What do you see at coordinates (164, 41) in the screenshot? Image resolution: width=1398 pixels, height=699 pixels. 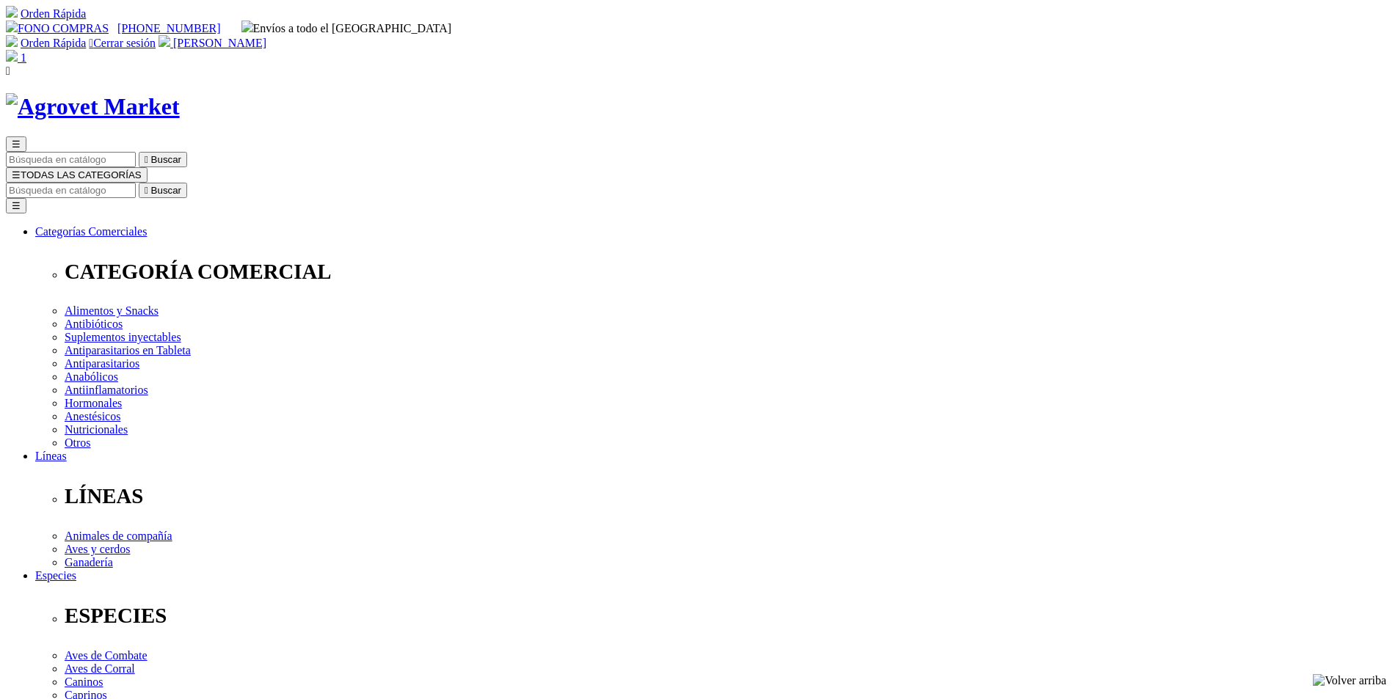 I see `img: user.svg` at bounding box center [164, 41].